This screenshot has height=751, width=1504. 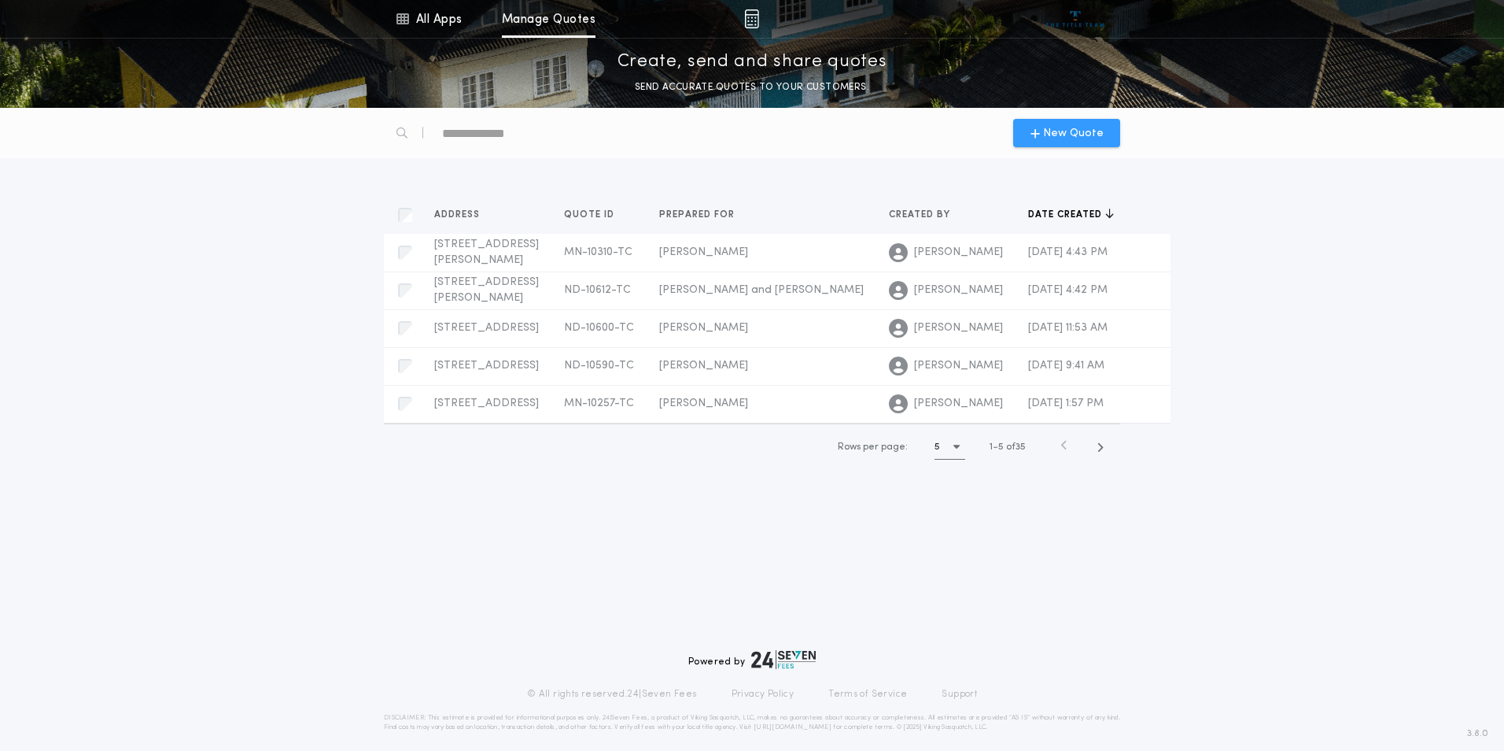 I want to click on h1: 5, so click(x=937, y=447).